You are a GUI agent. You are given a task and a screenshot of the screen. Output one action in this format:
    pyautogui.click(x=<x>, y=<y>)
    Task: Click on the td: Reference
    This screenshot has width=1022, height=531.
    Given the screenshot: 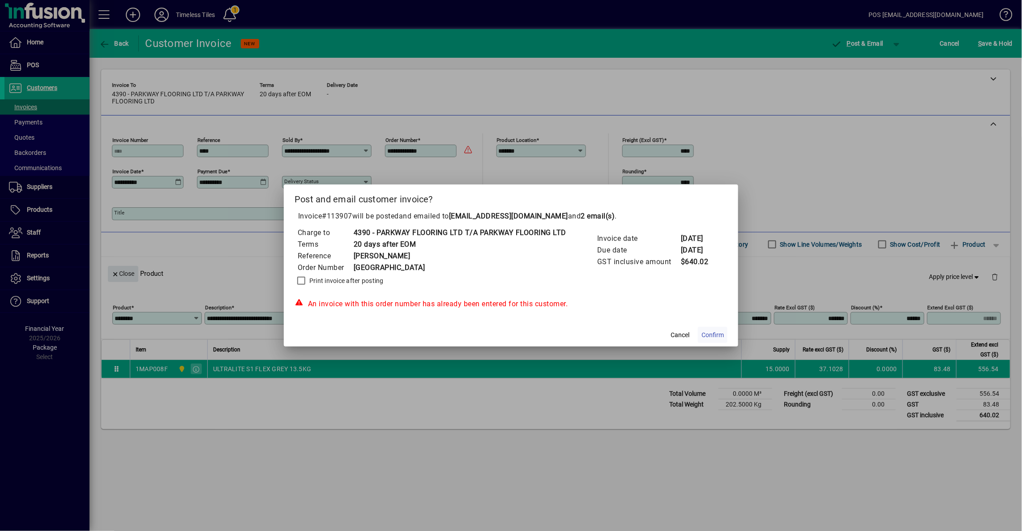 What is the action you would take?
    pyautogui.click(x=325, y=256)
    